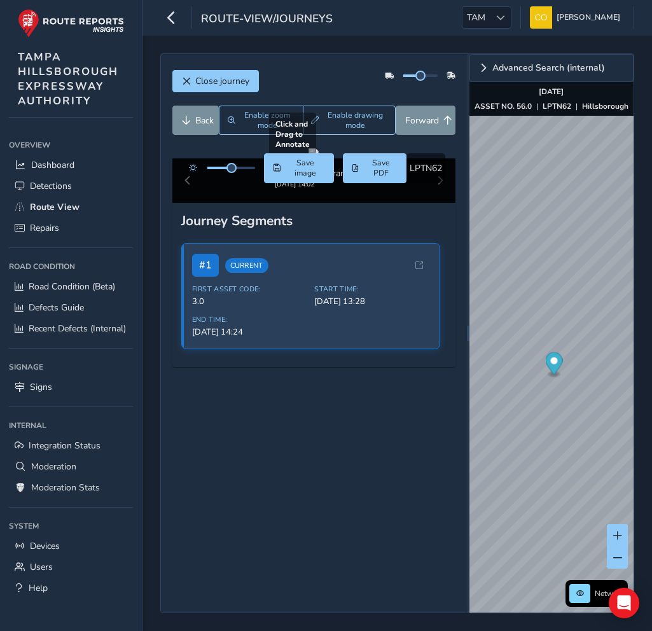 The width and height of the screenshot is (652, 631). What do you see at coordinates (71, 487) in the screenshot?
I see `a: Moderation Stats` at bounding box center [71, 487].